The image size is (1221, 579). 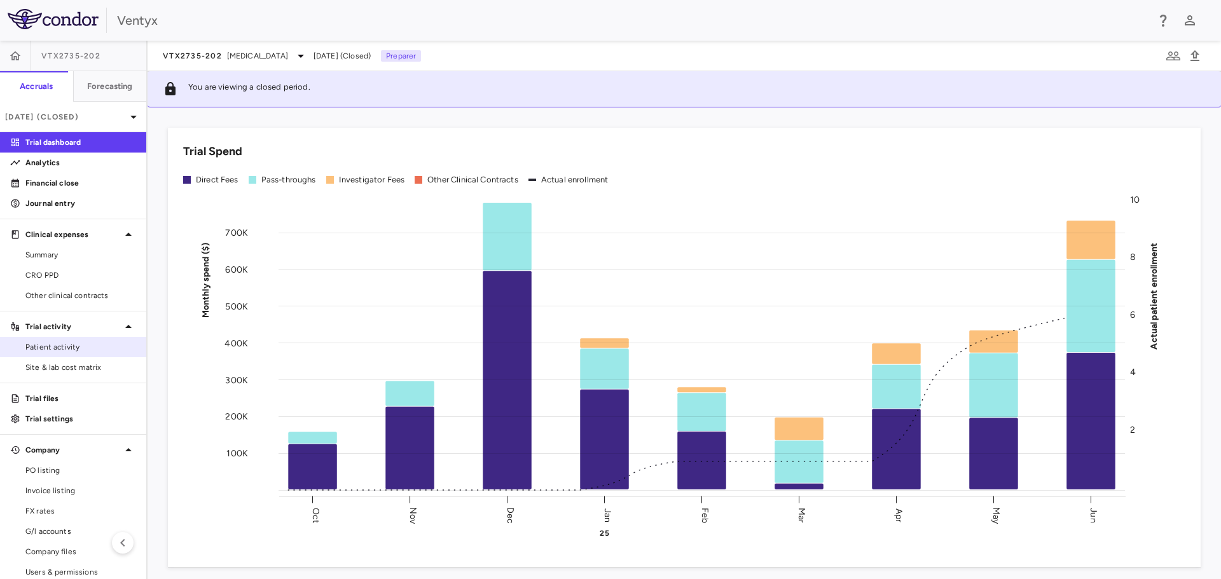 What do you see at coordinates (81, 183) in the screenshot?
I see `p: Financial close` at bounding box center [81, 183].